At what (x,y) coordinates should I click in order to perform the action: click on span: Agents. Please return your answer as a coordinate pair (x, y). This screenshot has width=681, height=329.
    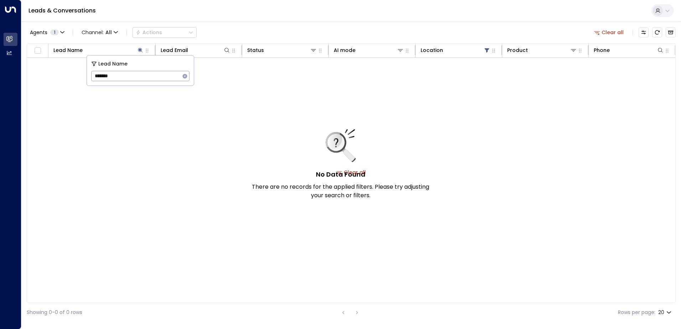
    Looking at the image, I should click on (38, 32).